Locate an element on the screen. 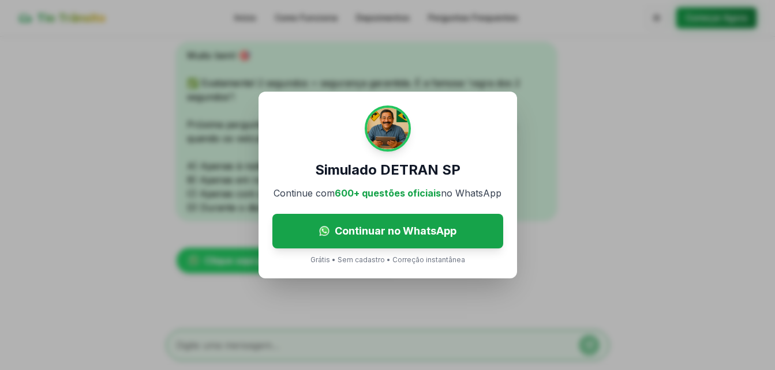 The image size is (775, 370). span: Continuar no WhatsApp is located at coordinates (395, 231).